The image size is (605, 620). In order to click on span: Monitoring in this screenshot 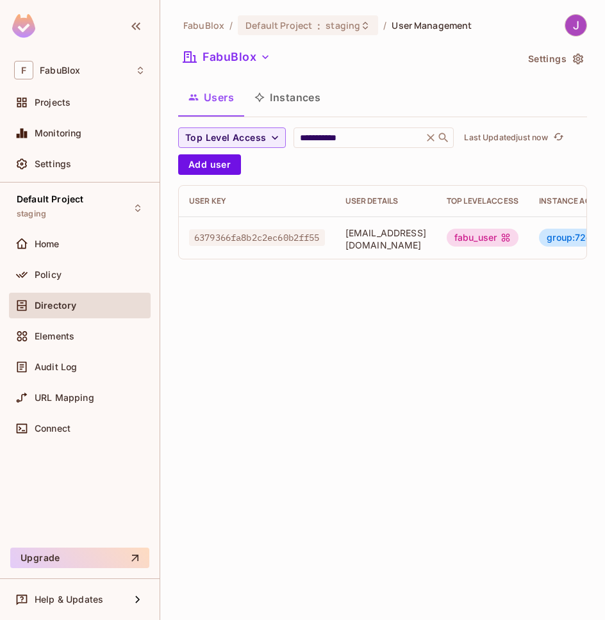, I will do `click(58, 133)`.